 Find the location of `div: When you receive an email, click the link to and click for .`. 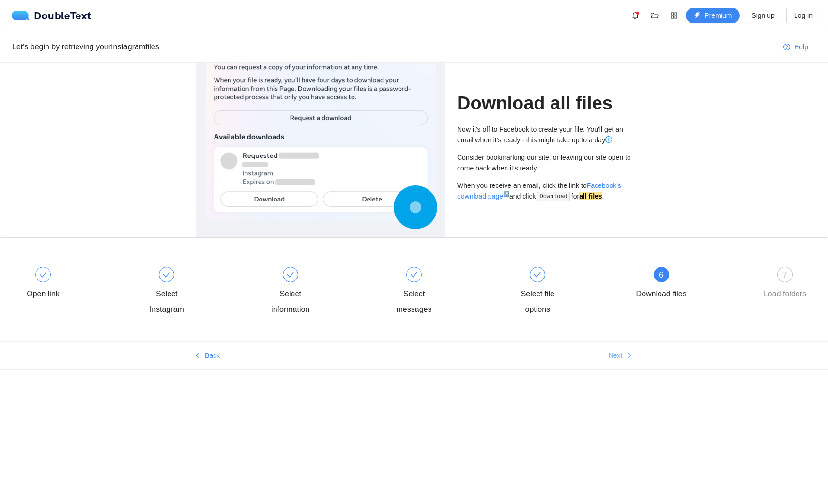

div: When you receive an email, click the link to and click for . is located at coordinates (544, 191).